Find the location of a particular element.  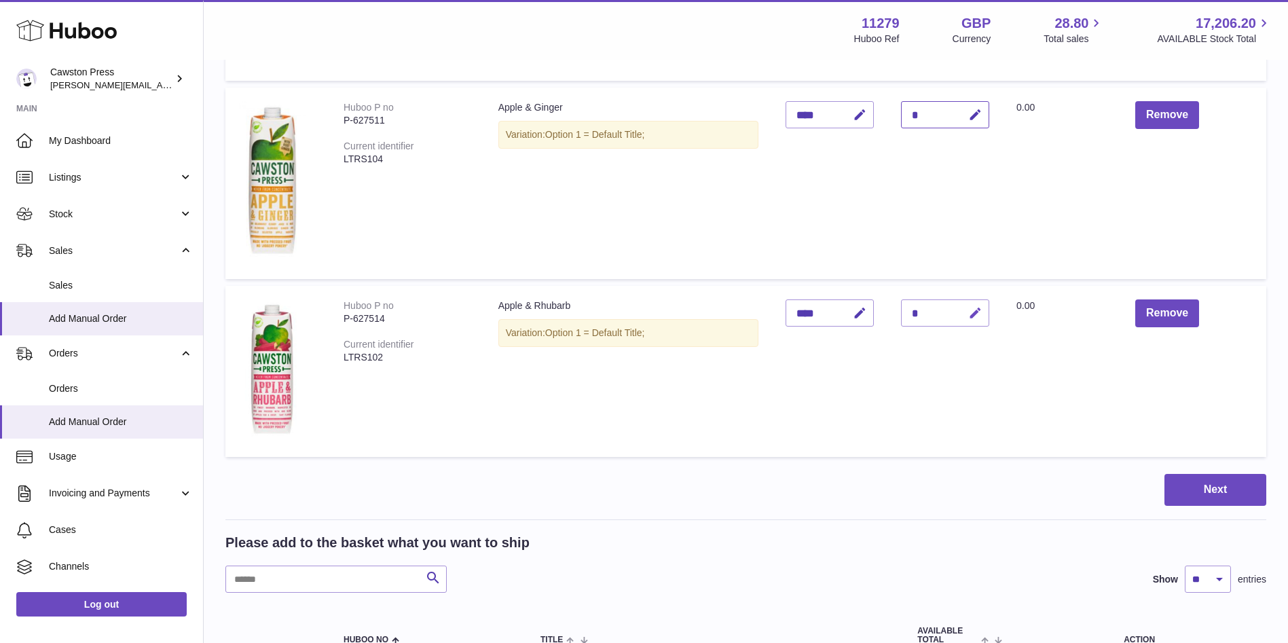

span: My Dashboard is located at coordinates (121, 141).